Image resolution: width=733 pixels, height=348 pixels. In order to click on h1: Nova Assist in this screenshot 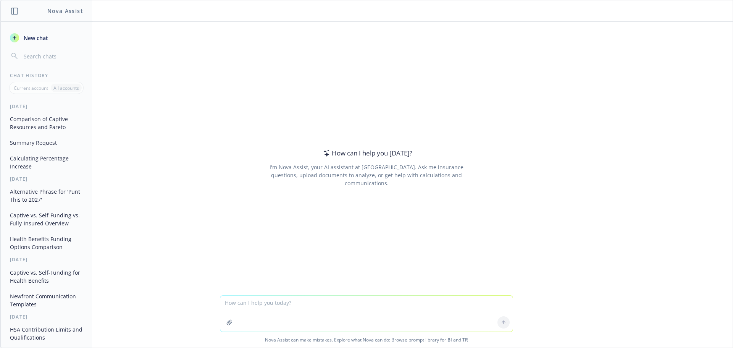, I will do `click(65, 11)`.